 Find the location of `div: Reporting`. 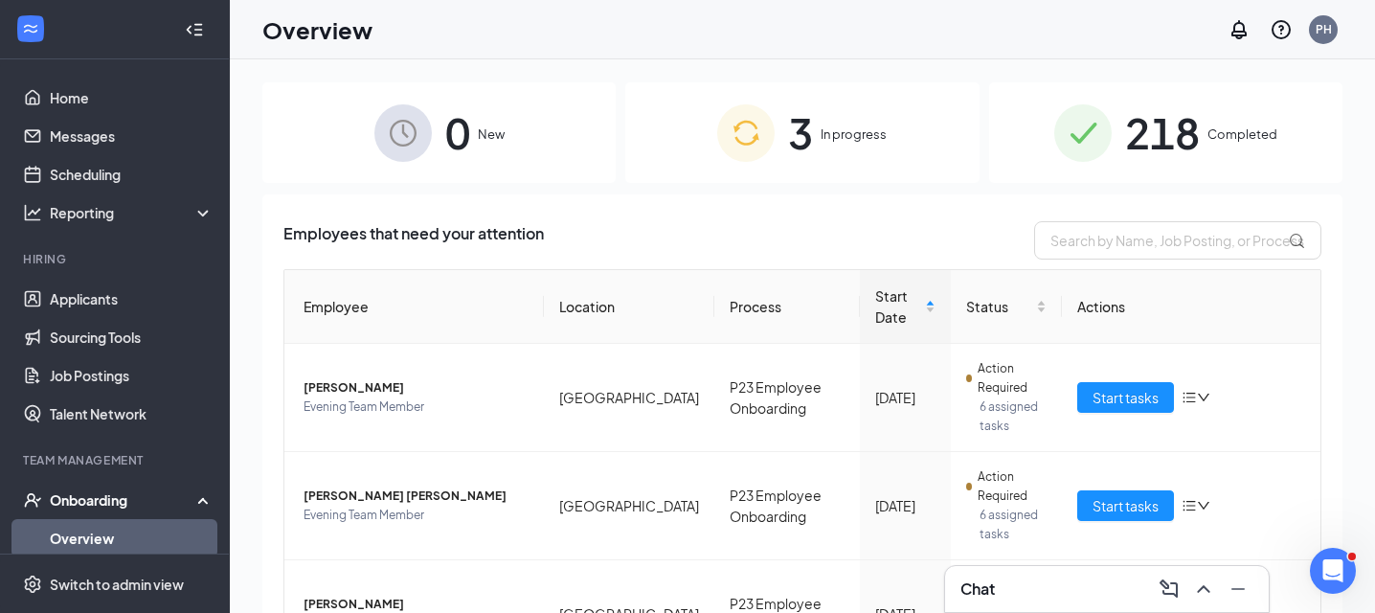

div: Reporting is located at coordinates (132, 213).